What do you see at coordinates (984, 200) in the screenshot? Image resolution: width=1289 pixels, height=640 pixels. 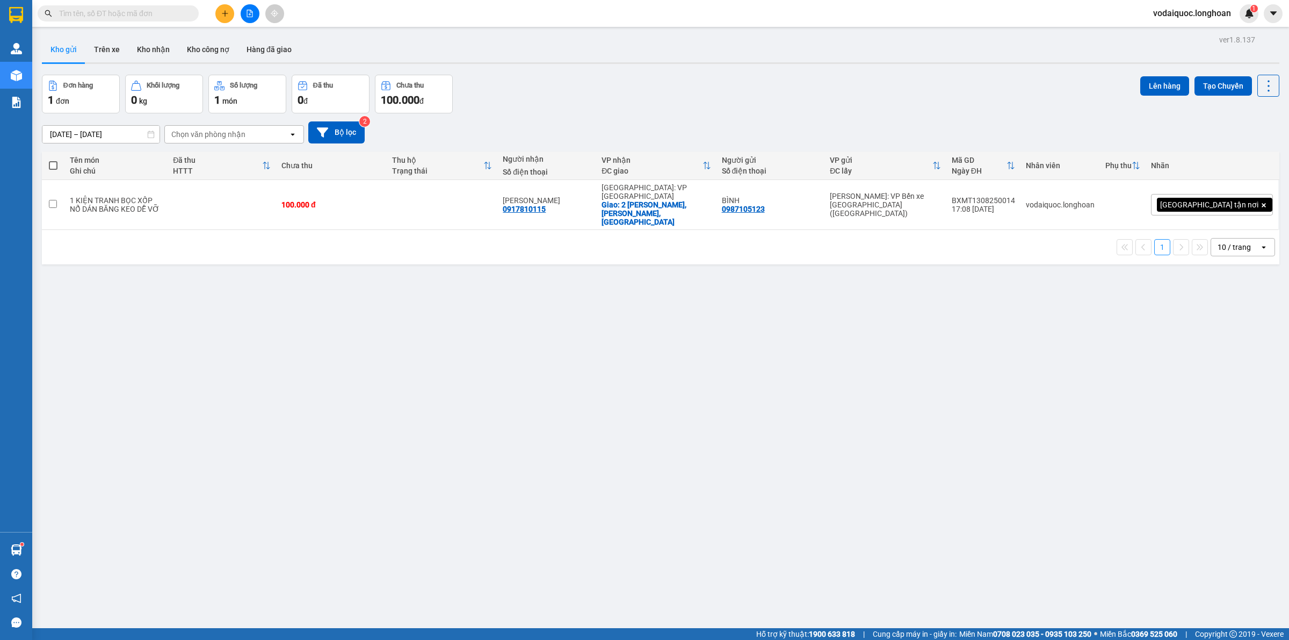 I see `div: BXMT1308250014` at bounding box center [984, 200].